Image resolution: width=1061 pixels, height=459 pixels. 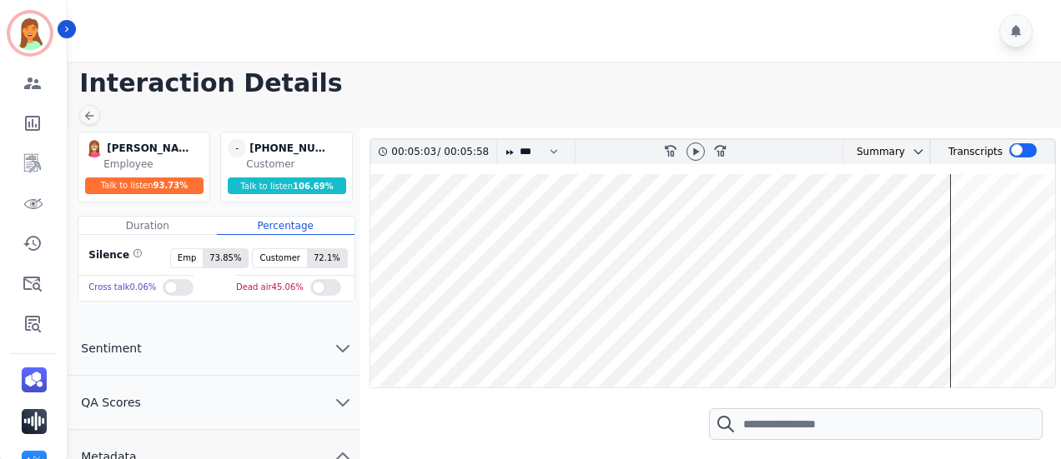 What do you see at coordinates (113, 259) in the screenshot?
I see `div: Silence` at bounding box center [113, 259].